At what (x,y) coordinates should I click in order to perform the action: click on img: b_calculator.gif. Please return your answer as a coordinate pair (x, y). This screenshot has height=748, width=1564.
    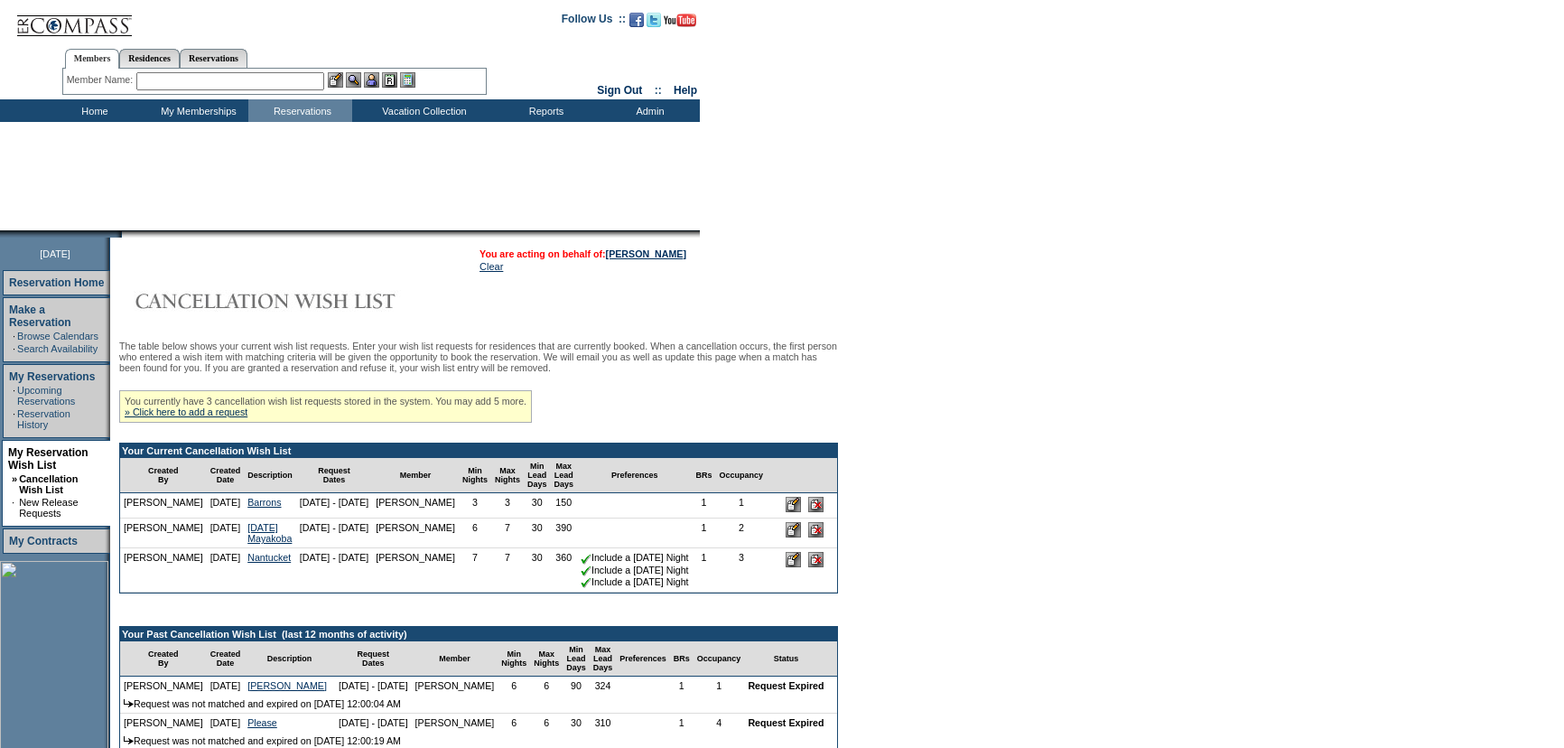
    Looking at the image, I should click on (407, 79).